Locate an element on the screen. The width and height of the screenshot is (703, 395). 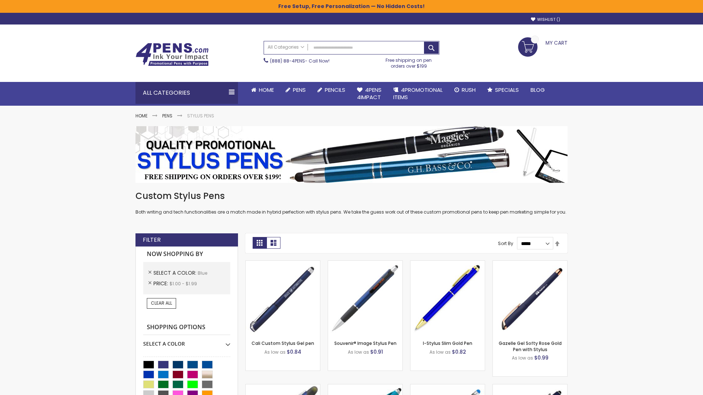
a: Gazelle Gel Softy Rose Gold Pen with Stylus-Blue is located at coordinates (529, 263).